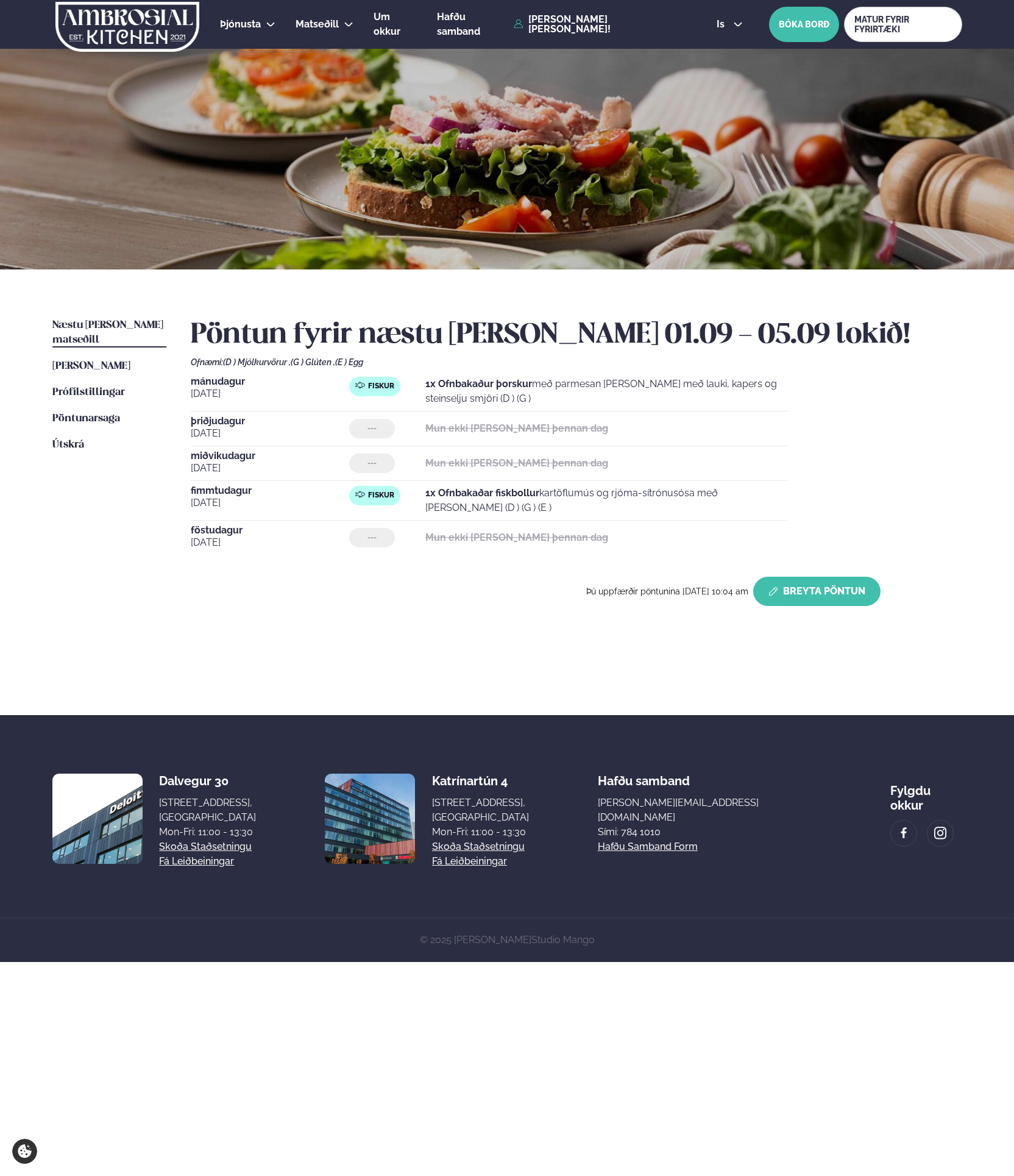 This screenshot has height=1176, width=1014. I want to click on a: Matseðill, so click(317, 24).